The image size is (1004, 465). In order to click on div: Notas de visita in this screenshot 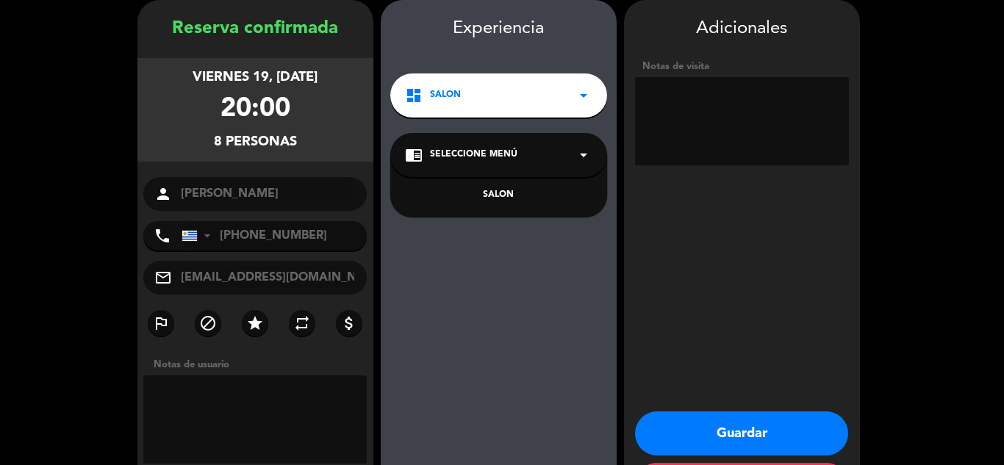, I will do `click(742, 66)`.